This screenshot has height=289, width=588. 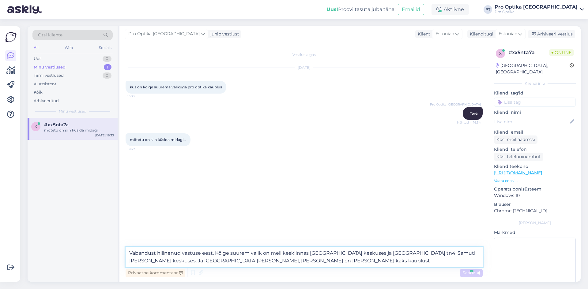 What do you see at coordinates (535, 205) in the screenshot?
I see `p: Brauser` at bounding box center [535, 205].